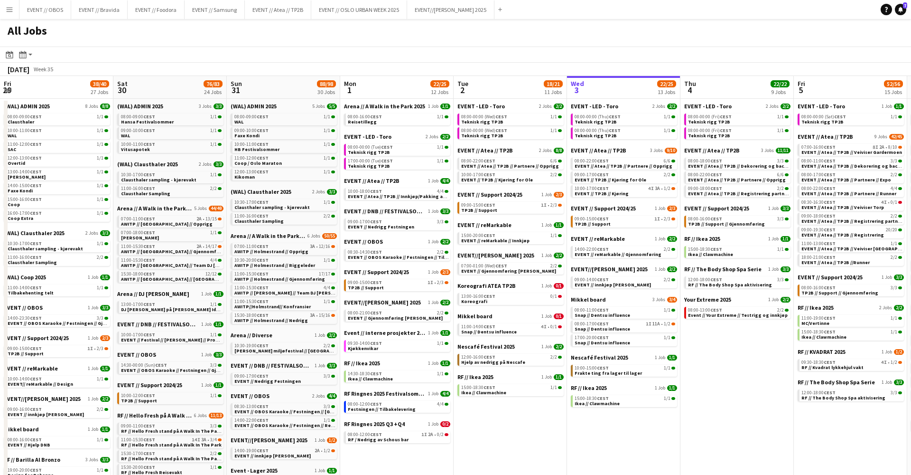  I want to click on span: 08:00-22:00, so click(705, 175).